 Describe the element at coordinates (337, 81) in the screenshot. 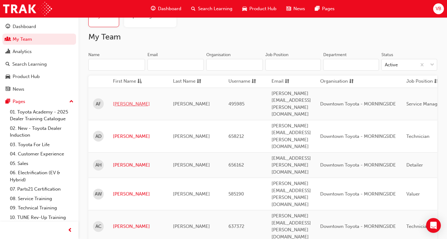

I see `button: Organisationsorting-icon` at that location.